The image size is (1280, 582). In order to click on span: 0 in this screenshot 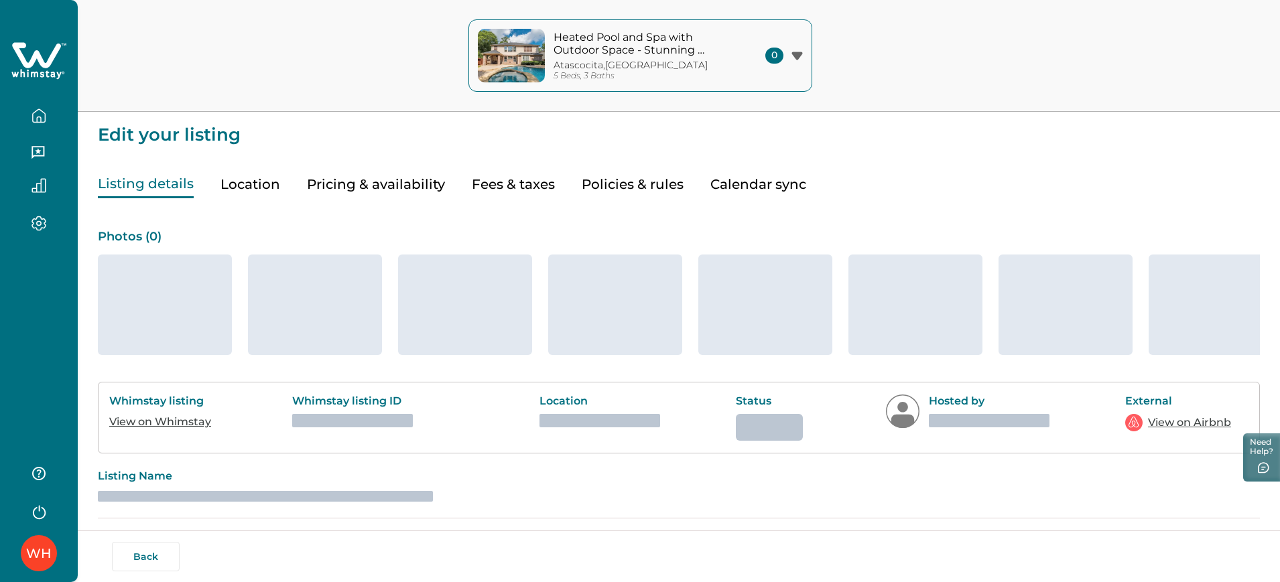, I will do `click(774, 56)`.